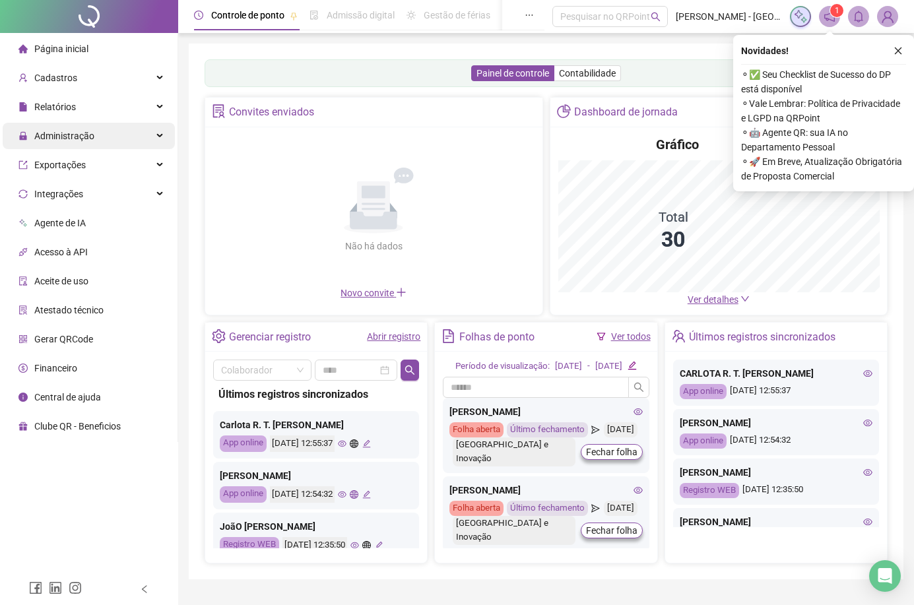 The width and height of the screenshot is (914, 605). I want to click on span: file-text, so click(448, 336).